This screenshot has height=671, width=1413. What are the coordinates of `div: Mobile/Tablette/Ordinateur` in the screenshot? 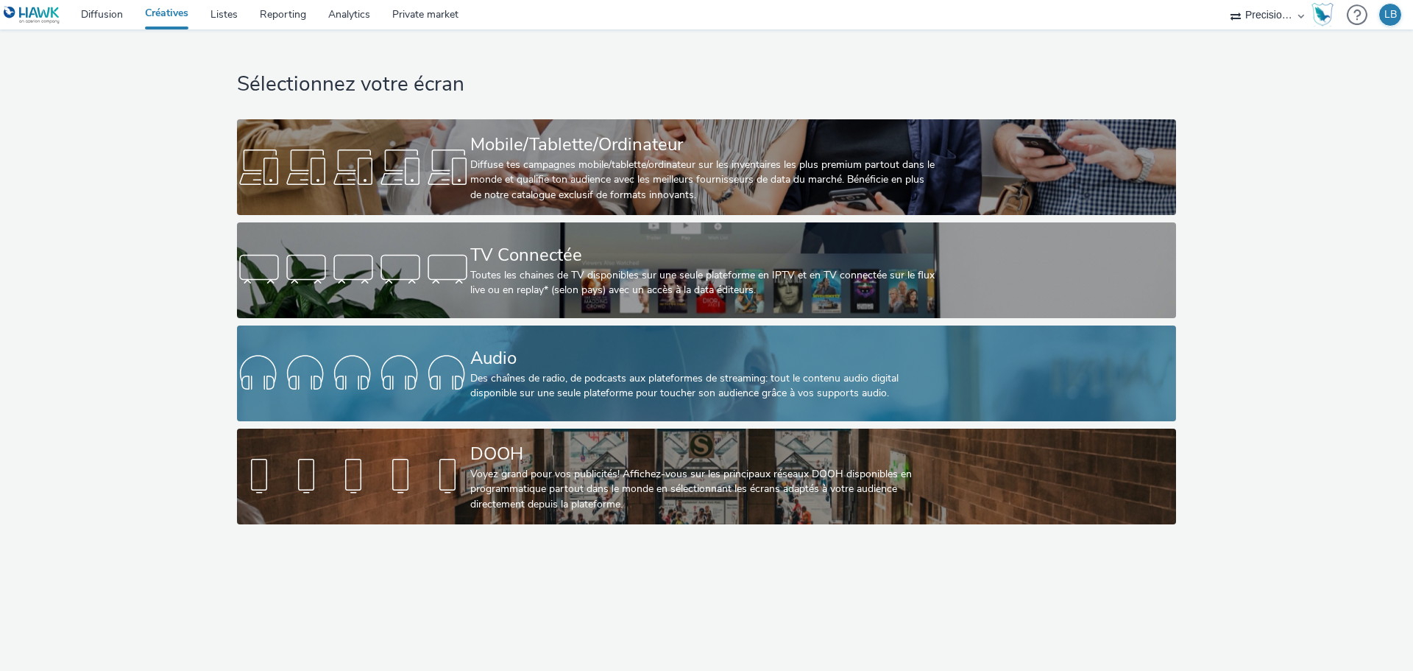 It's located at (704, 144).